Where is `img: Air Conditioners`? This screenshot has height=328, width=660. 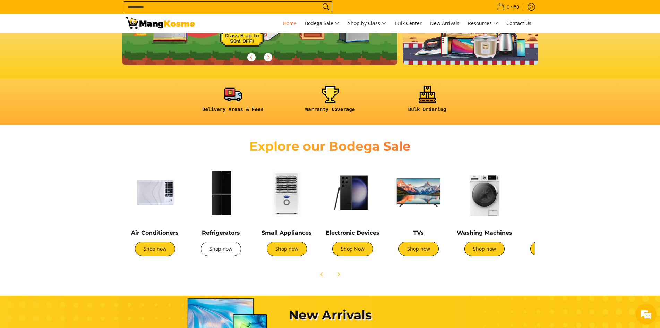 img: Air Conditioners is located at coordinates (155, 193).